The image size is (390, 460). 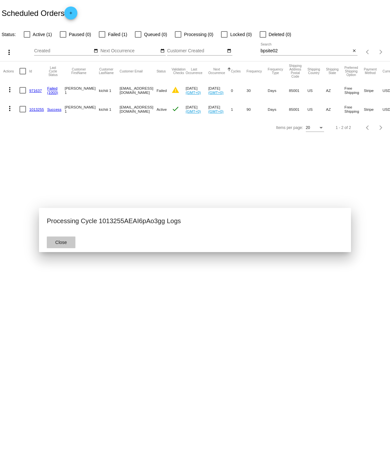 I want to click on mat-cell: 30, so click(x=257, y=90).